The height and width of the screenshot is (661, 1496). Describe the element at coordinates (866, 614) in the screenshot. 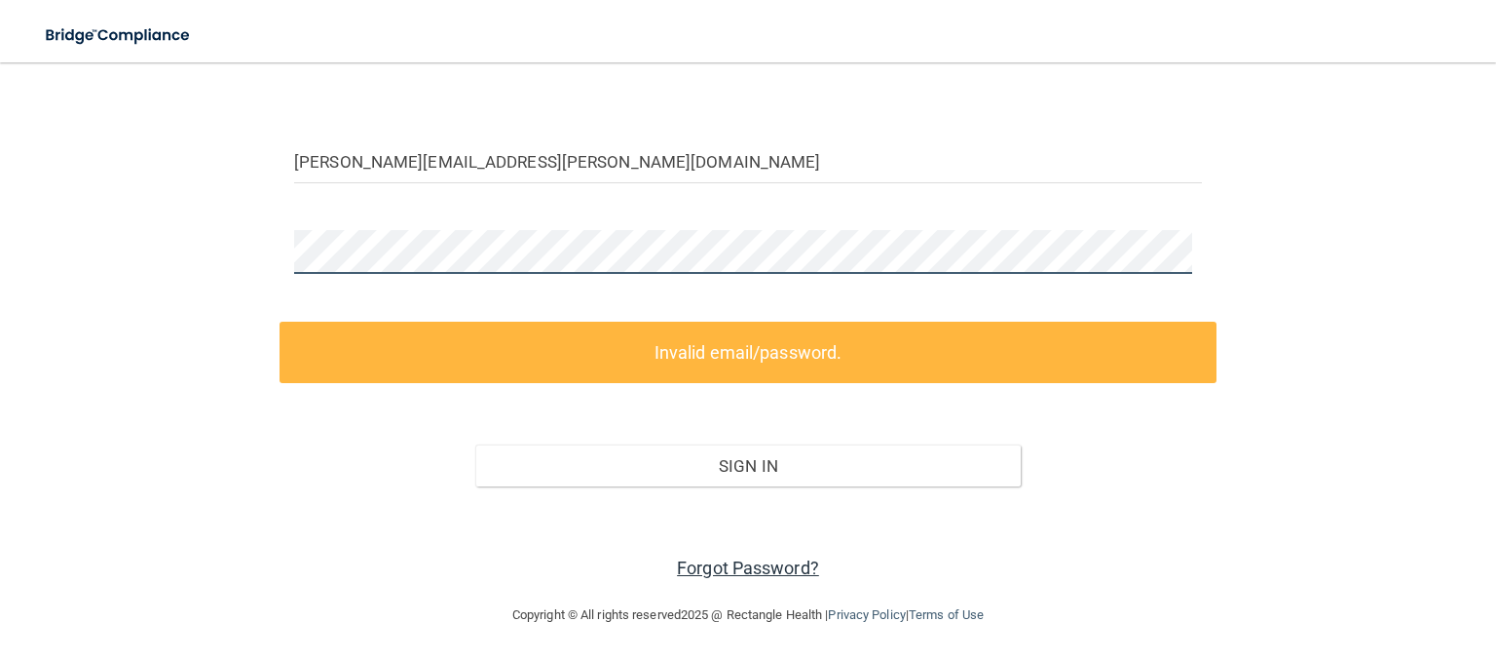

I see `a: Privacy Policy` at that location.